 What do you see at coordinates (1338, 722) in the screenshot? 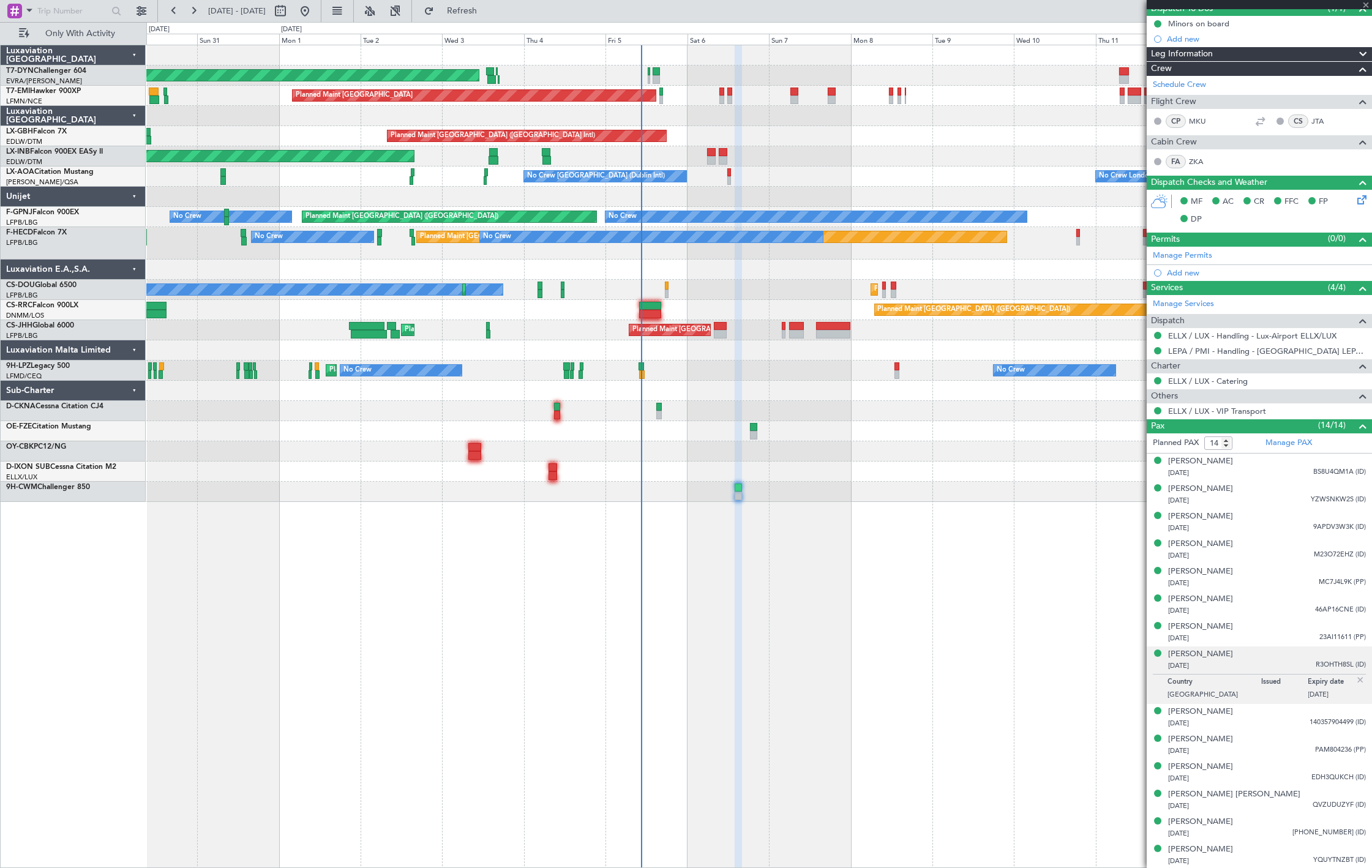
I see `span: 140357904499 (ID)` at bounding box center [1338, 722].